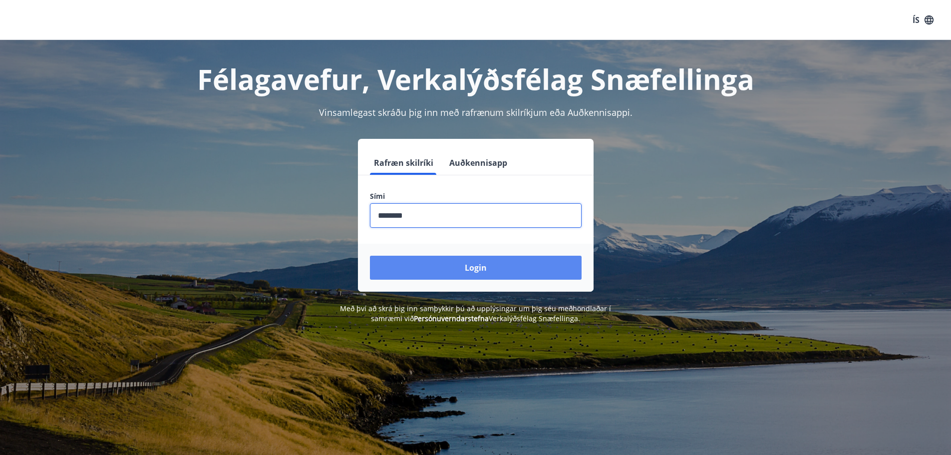  Describe the element at coordinates (923, 20) in the screenshot. I see `button: ÍS` at that location.